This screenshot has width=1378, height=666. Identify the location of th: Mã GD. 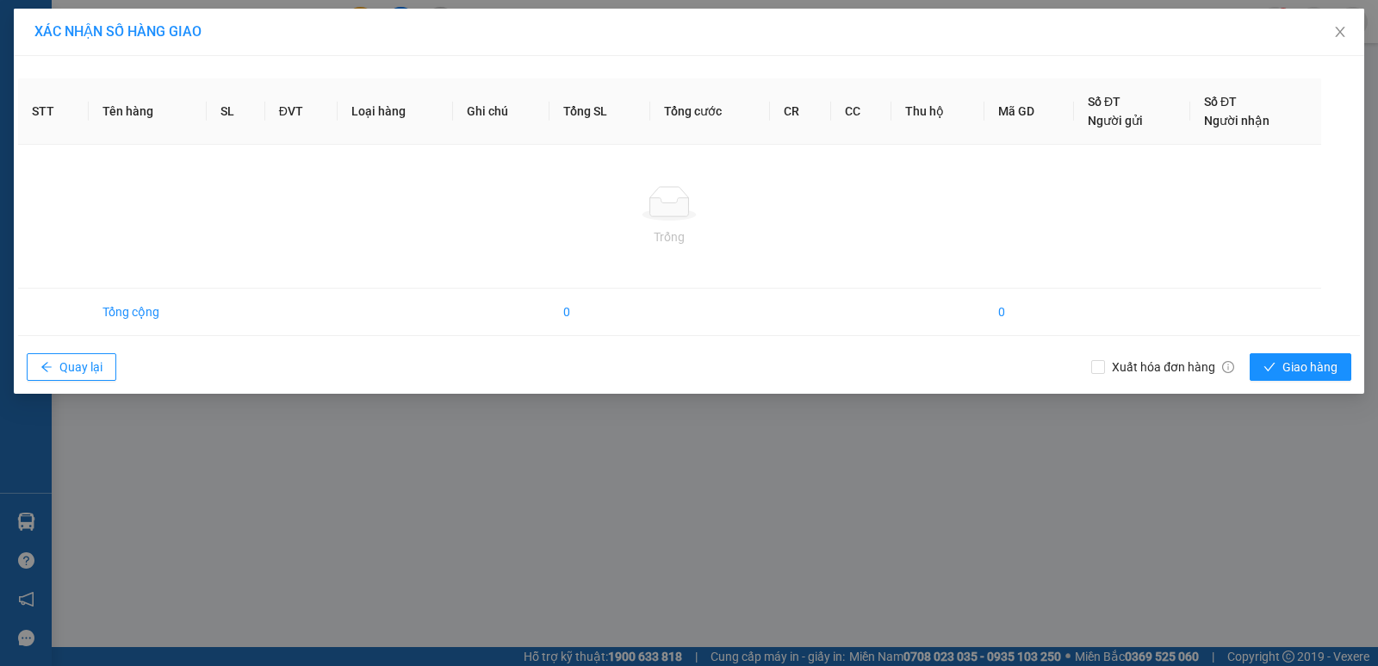
(1029, 111).